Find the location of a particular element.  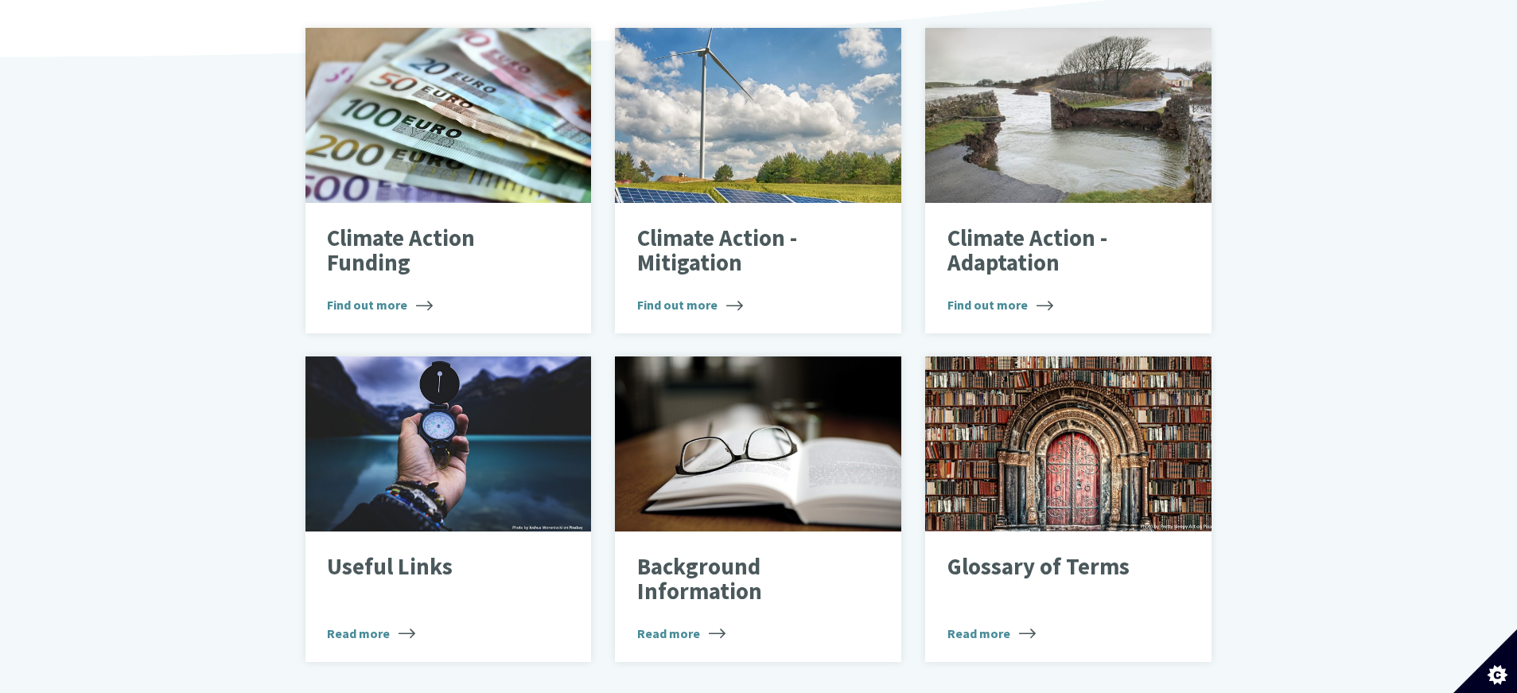

a: Climate Action Funding Find out more is located at coordinates (449, 181).